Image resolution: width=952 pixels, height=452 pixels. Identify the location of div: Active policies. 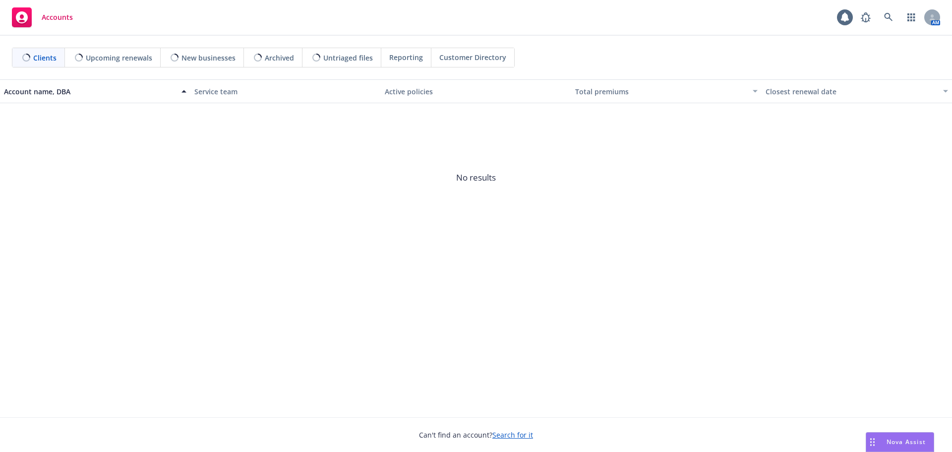
(476, 91).